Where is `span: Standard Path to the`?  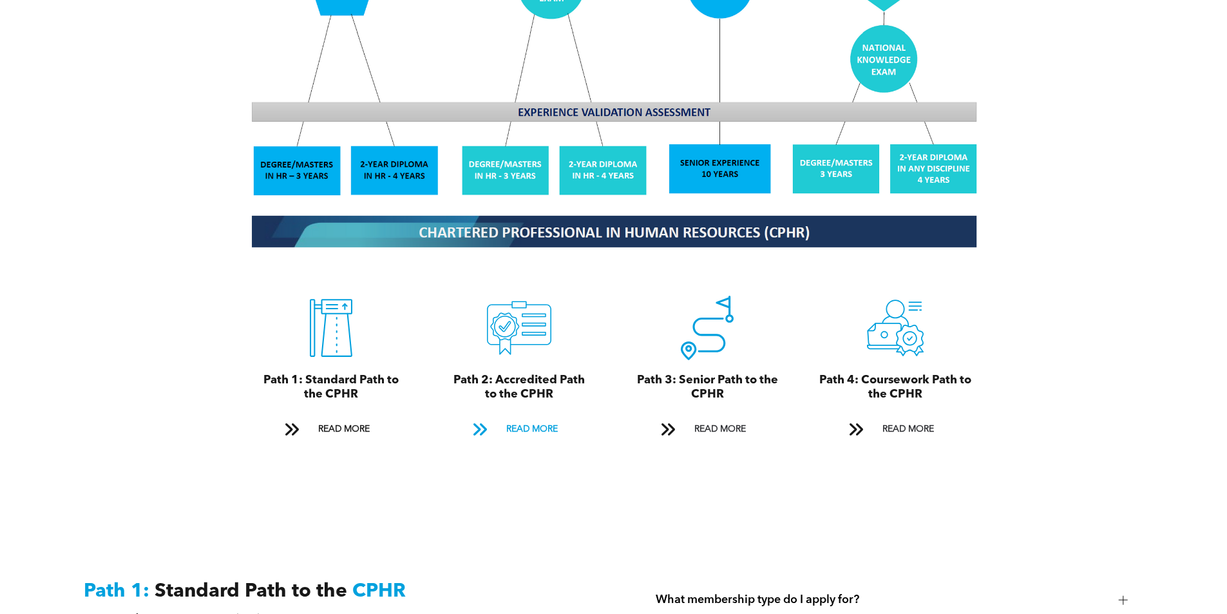 span: Standard Path to the is located at coordinates (251, 591).